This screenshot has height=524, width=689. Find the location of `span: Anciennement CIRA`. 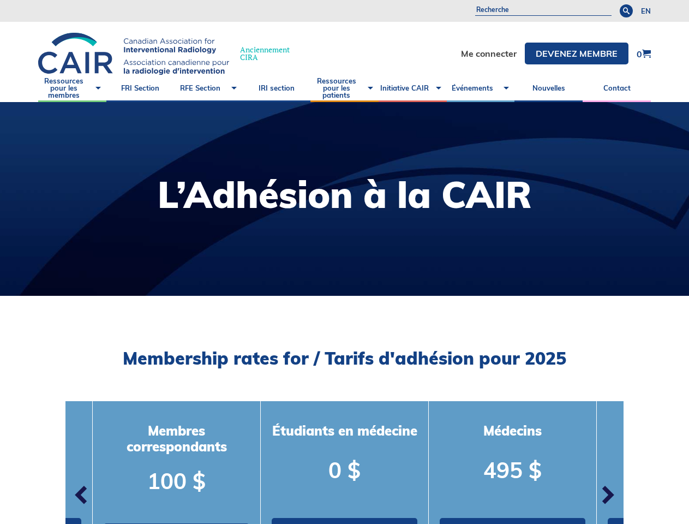

span: Anciennement CIRA is located at coordinates (265, 53).